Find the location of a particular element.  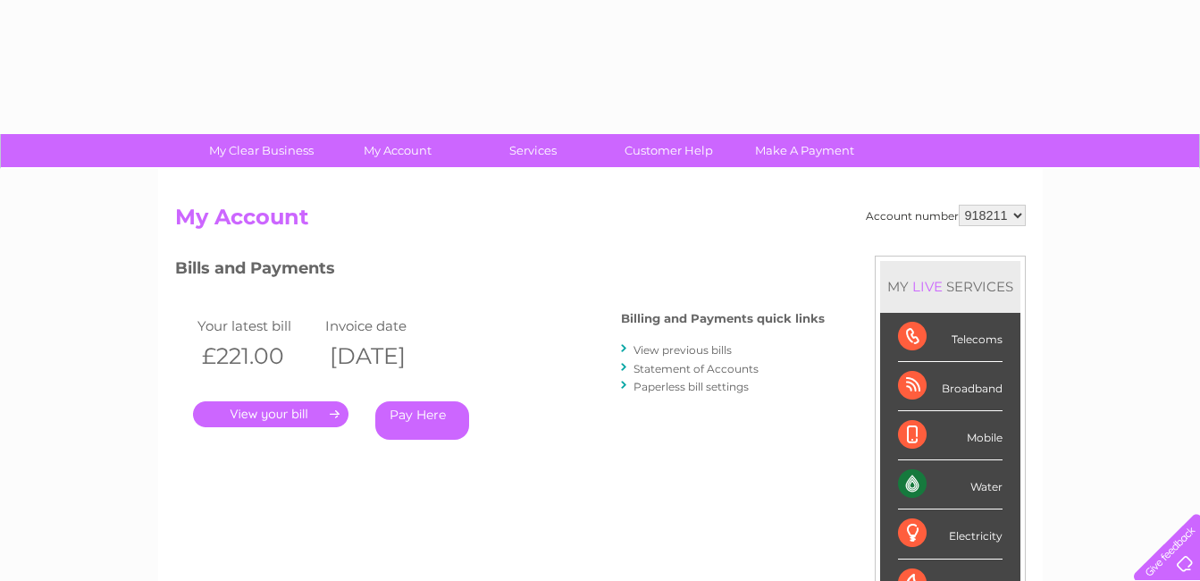

a: Statement of Accounts is located at coordinates (696, 368).